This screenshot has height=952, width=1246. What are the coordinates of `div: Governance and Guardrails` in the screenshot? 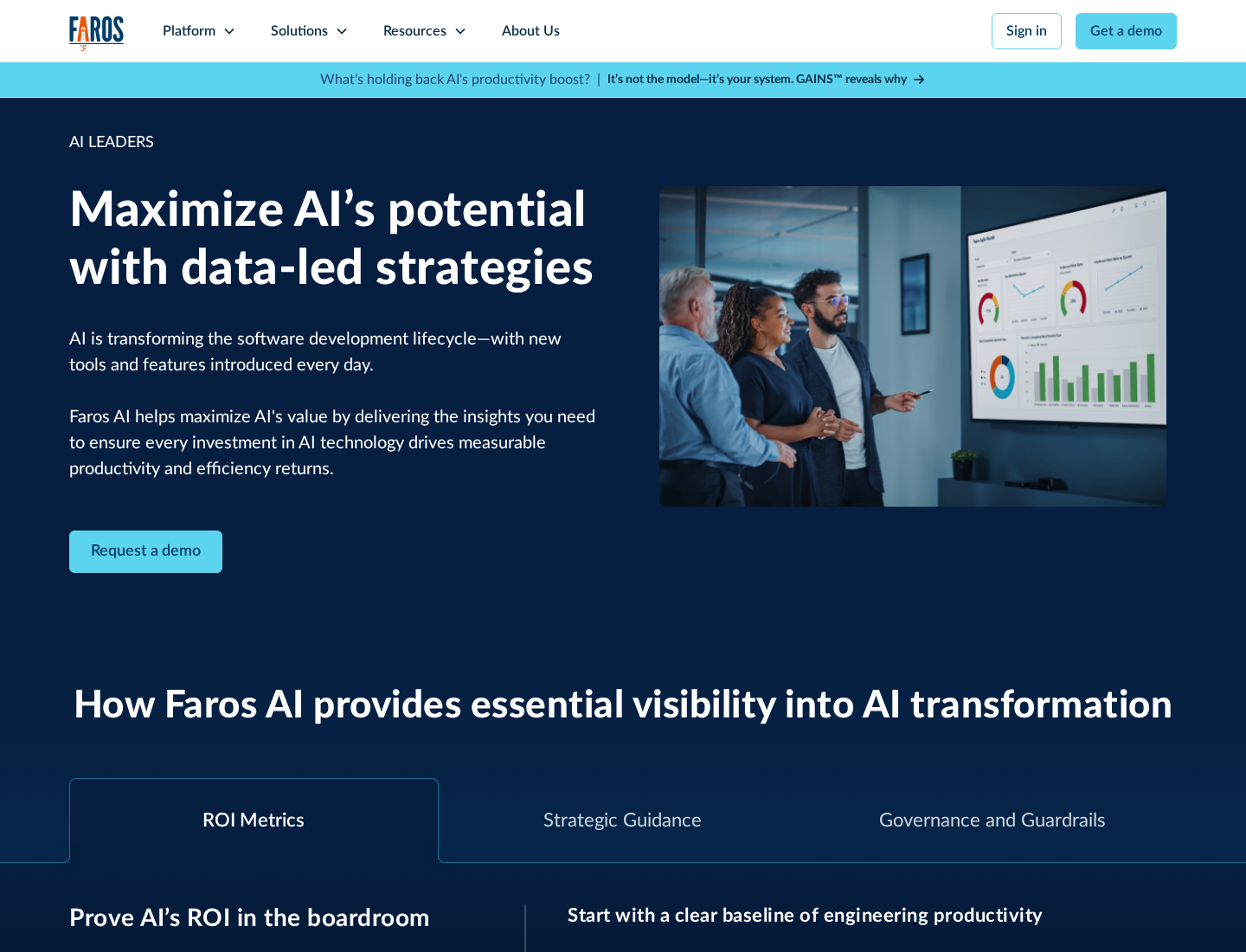 It's located at (992, 820).